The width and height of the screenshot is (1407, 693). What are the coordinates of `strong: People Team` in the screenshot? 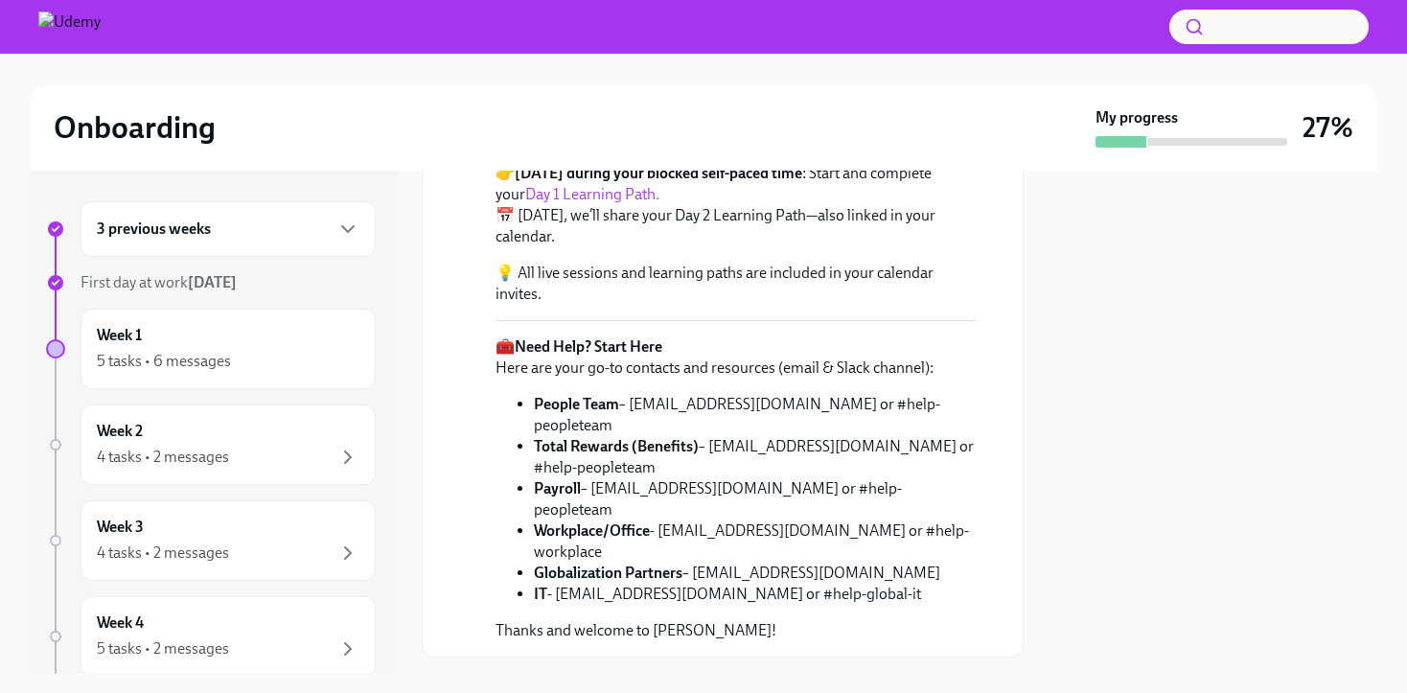 It's located at (576, 403).